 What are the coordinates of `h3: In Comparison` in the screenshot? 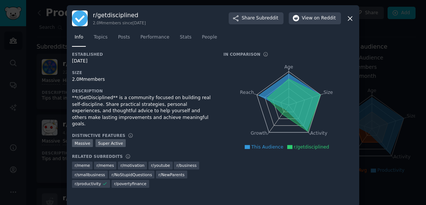 It's located at (242, 54).